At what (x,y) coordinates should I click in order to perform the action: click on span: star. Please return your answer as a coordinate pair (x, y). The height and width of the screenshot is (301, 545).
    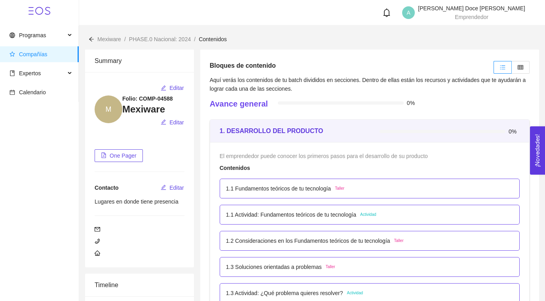
    Looking at the image, I should click on (12, 54).